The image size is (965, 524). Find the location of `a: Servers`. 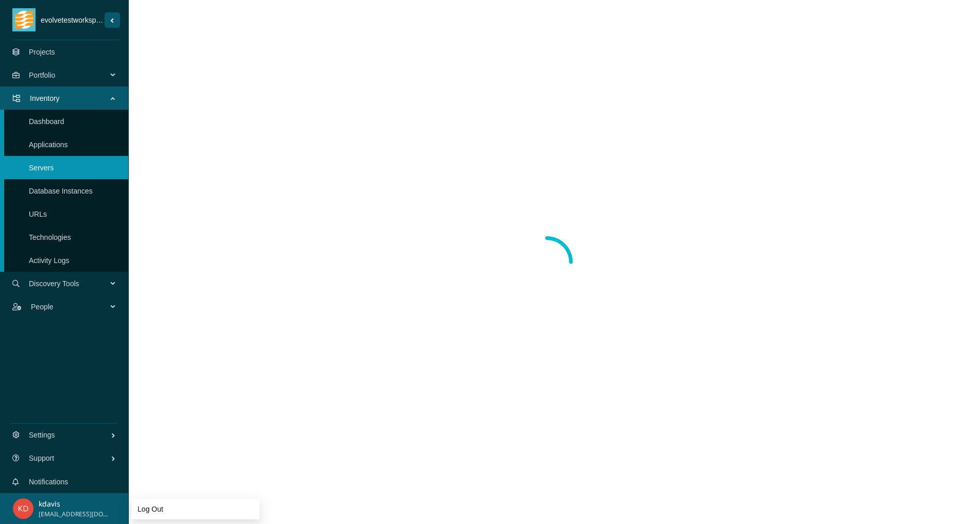

a: Servers is located at coordinates (41, 168).